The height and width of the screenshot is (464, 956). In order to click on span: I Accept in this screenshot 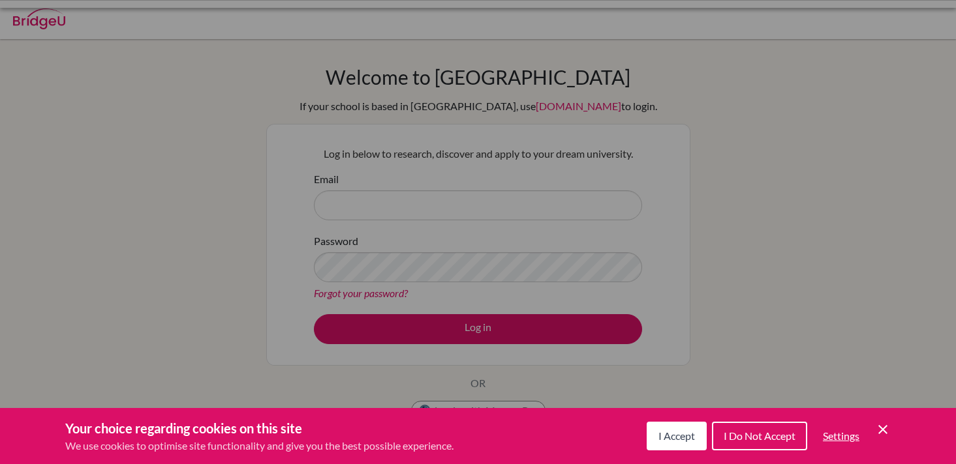, I will do `click(677, 436)`.